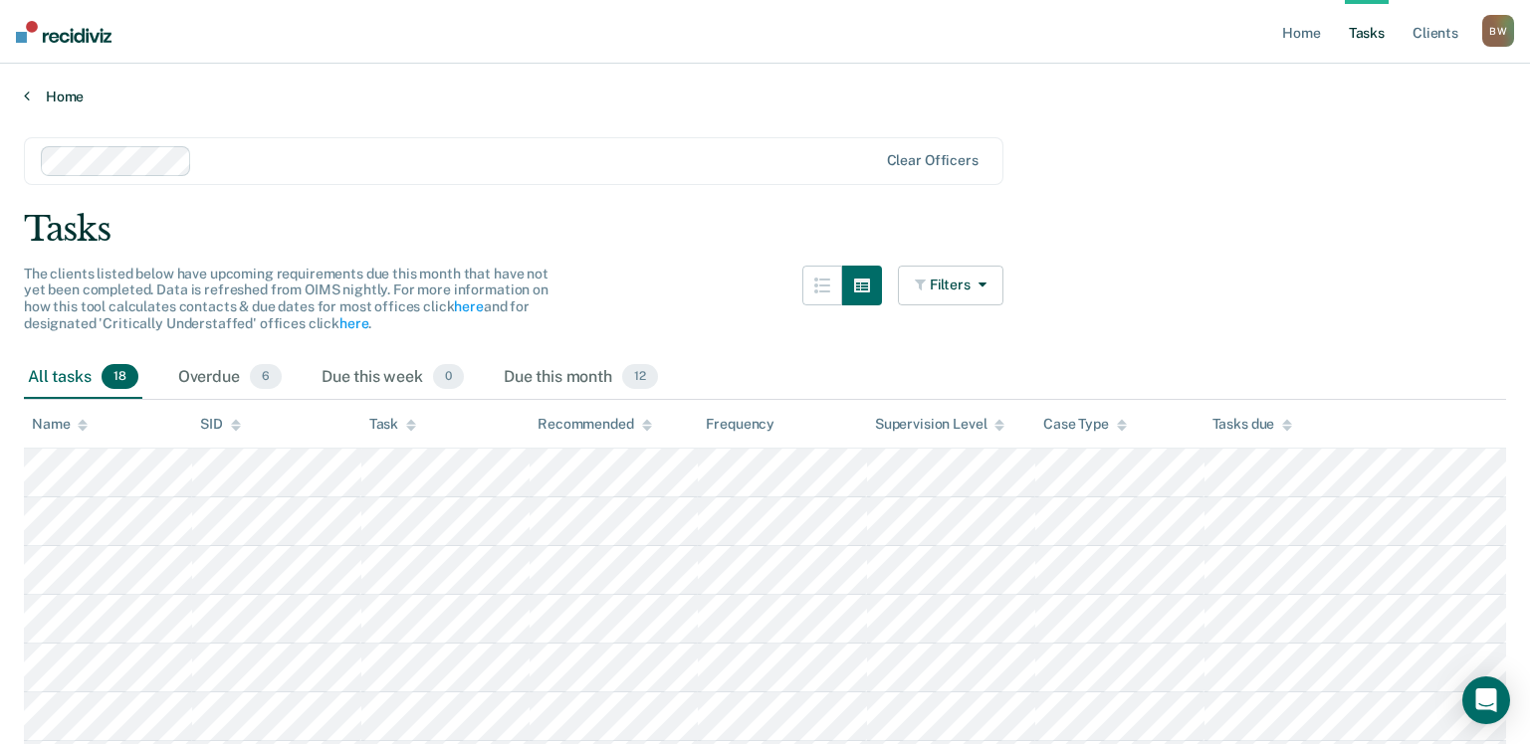 The image size is (1530, 744). Describe the element at coordinates (230, 378) in the screenshot. I see `div: Overdue6` at that location.